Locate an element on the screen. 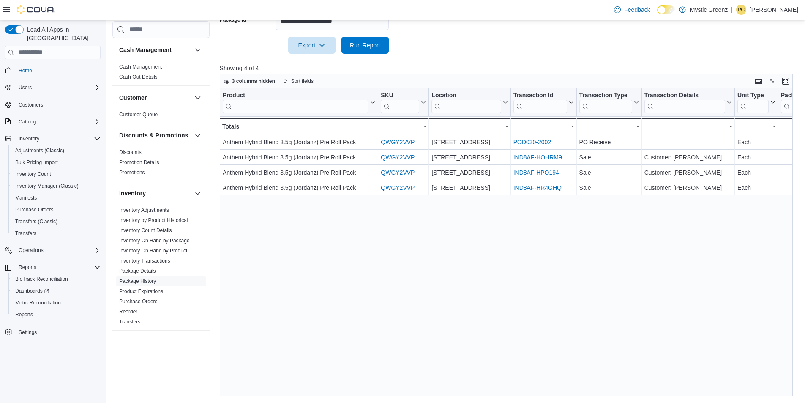  button: Export is located at coordinates (312, 45).